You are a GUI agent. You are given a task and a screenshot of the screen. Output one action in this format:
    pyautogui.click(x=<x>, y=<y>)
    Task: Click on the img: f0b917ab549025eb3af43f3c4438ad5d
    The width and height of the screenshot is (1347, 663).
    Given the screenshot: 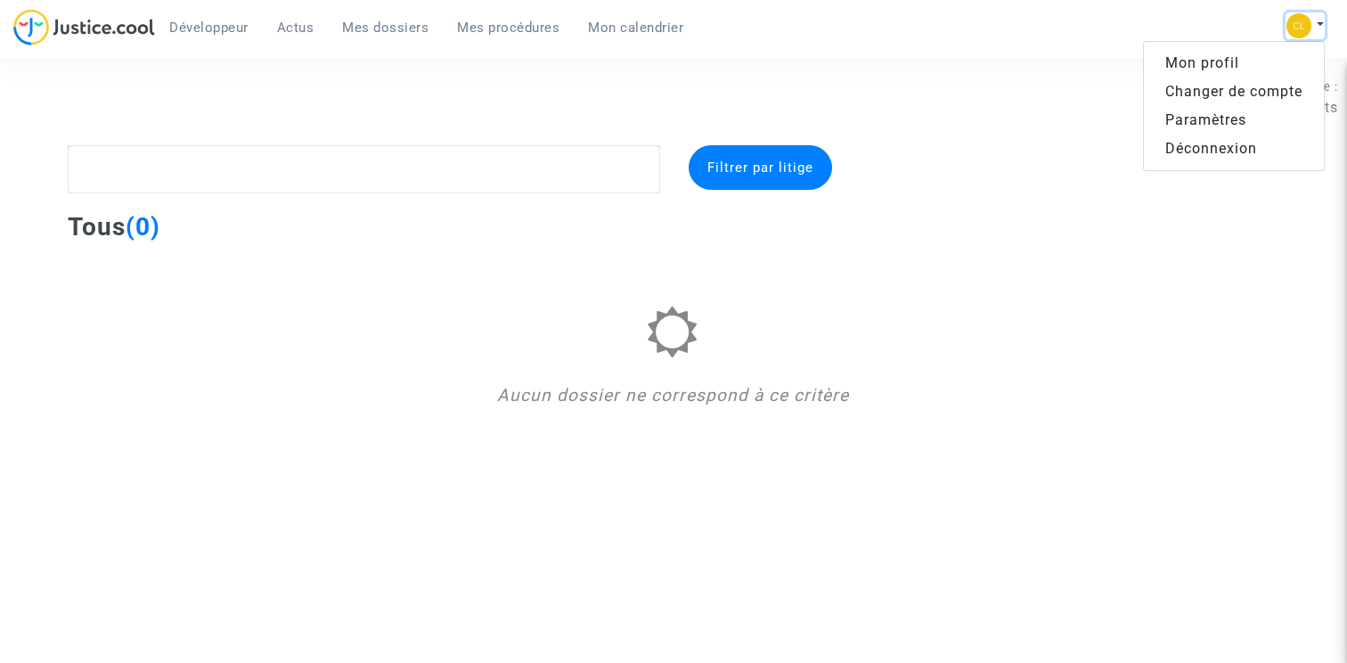 What is the action you would take?
    pyautogui.click(x=1299, y=26)
    